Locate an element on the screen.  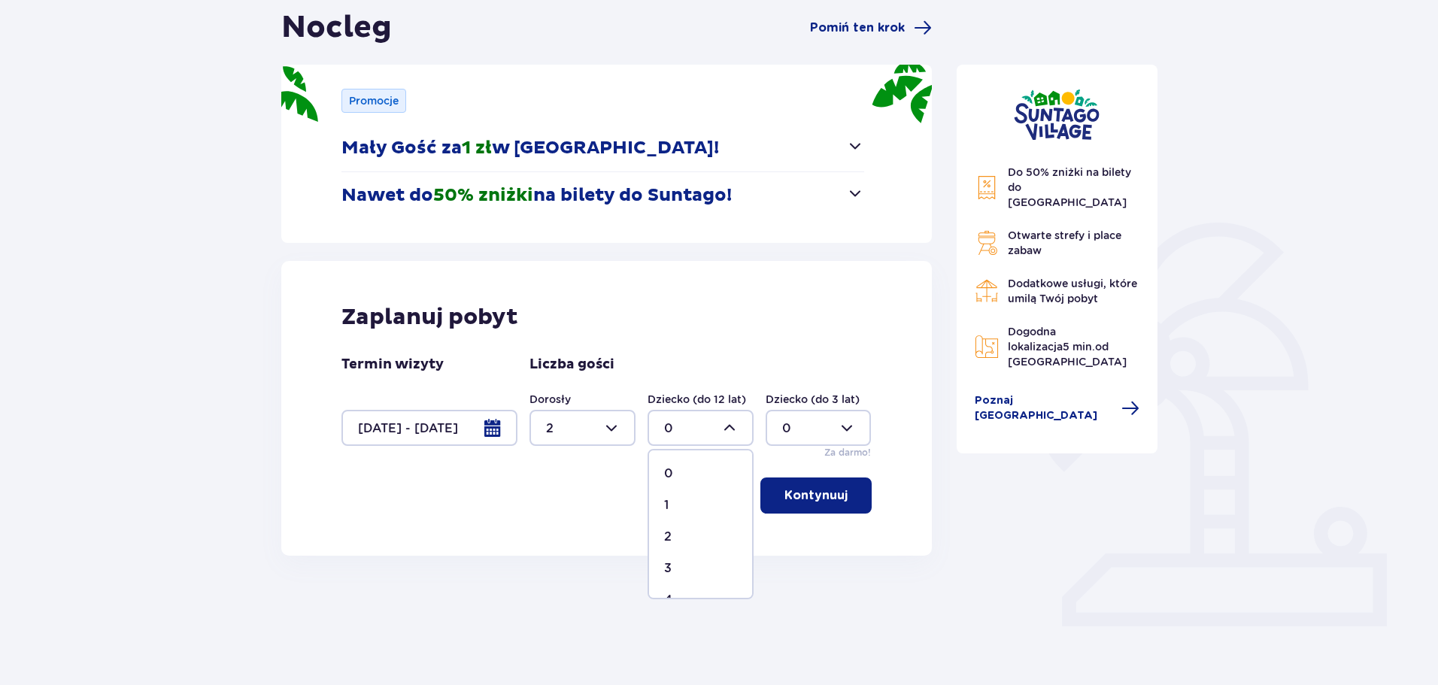
p: 0 is located at coordinates (669, 474).